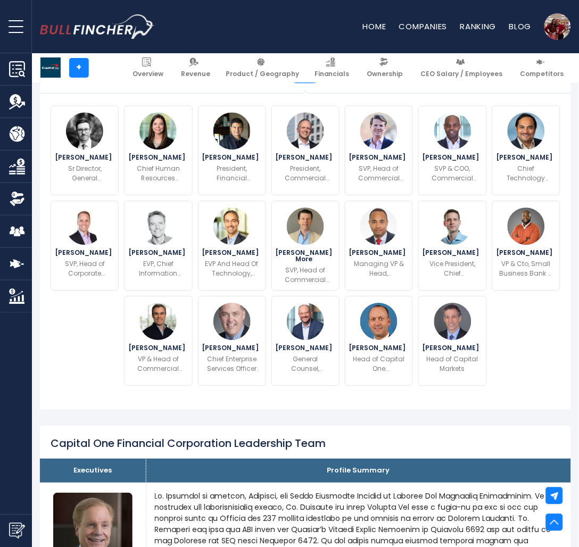 The width and height of the screenshot is (579, 547). Describe the element at coordinates (85, 269) in the screenshot. I see `p: SVP, Head of Corporate Banking` at that location.